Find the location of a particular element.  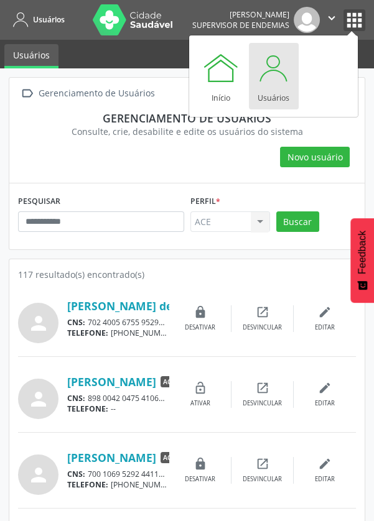

span: Supervisor de Endemias is located at coordinates (241, 25).